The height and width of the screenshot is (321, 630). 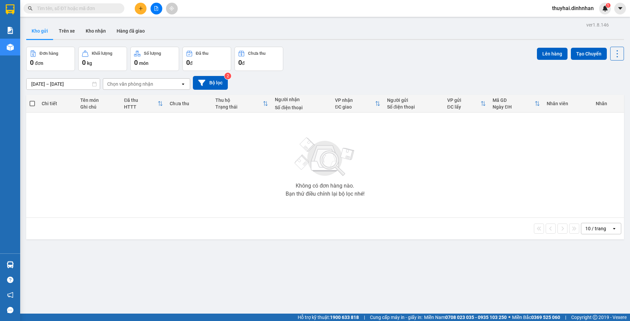 What do you see at coordinates (413, 100) in the screenshot?
I see `div: Người gửi` at bounding box center [413, 100].